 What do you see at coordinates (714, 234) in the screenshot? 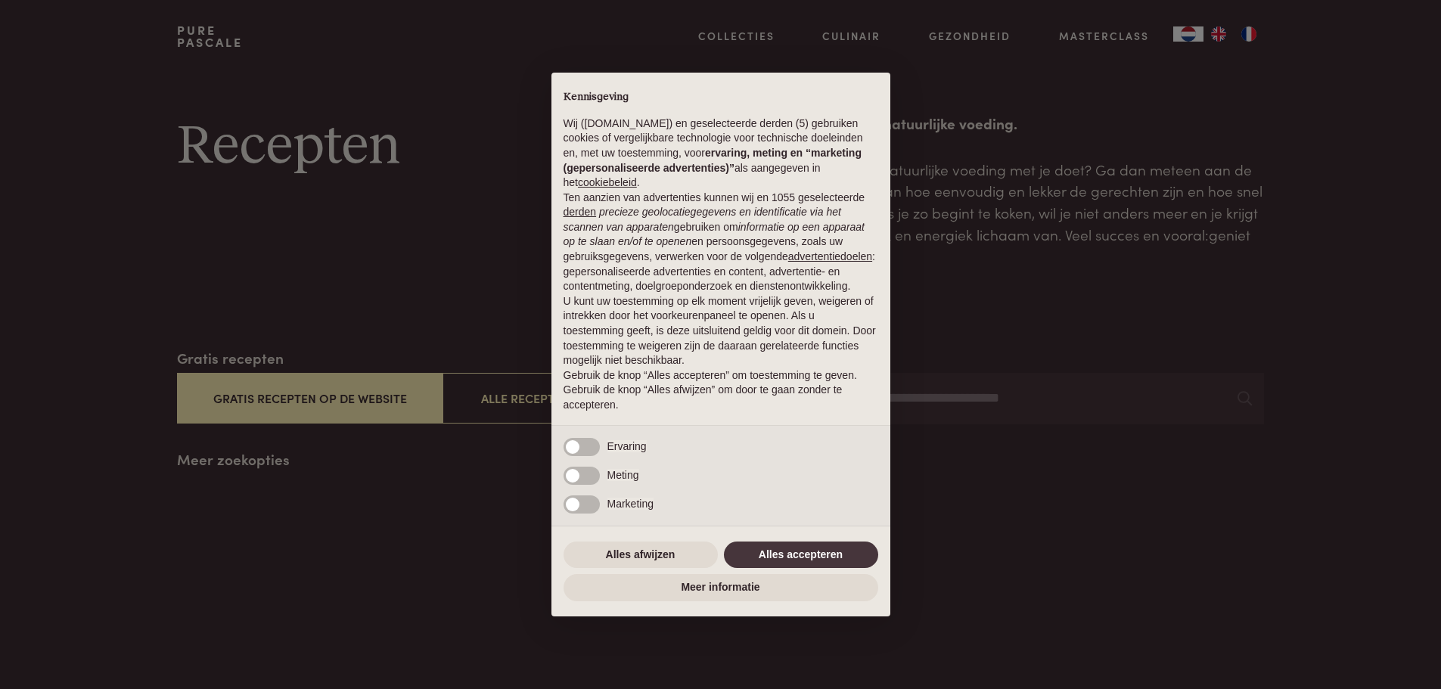
I see `em: informatie op een apparaat op te slaan en/of te openen` at bounding box center [714, 234].